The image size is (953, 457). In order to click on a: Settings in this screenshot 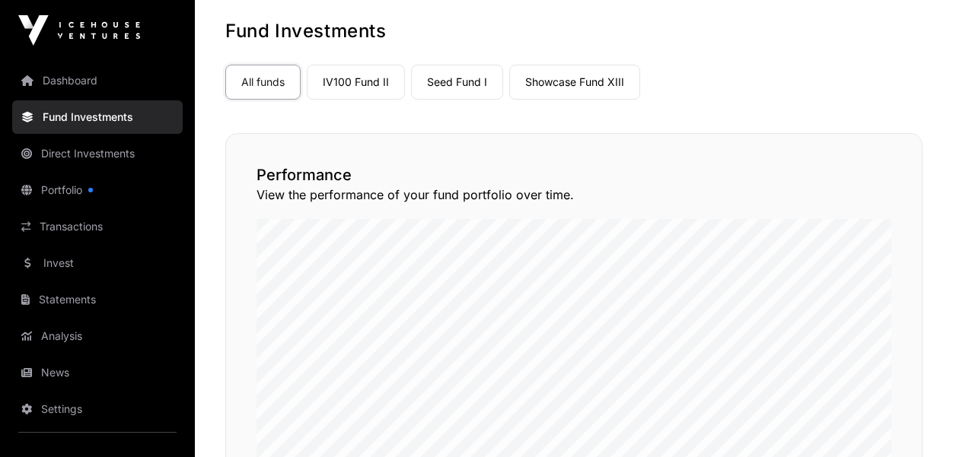, I will do `click(97, 409)`.